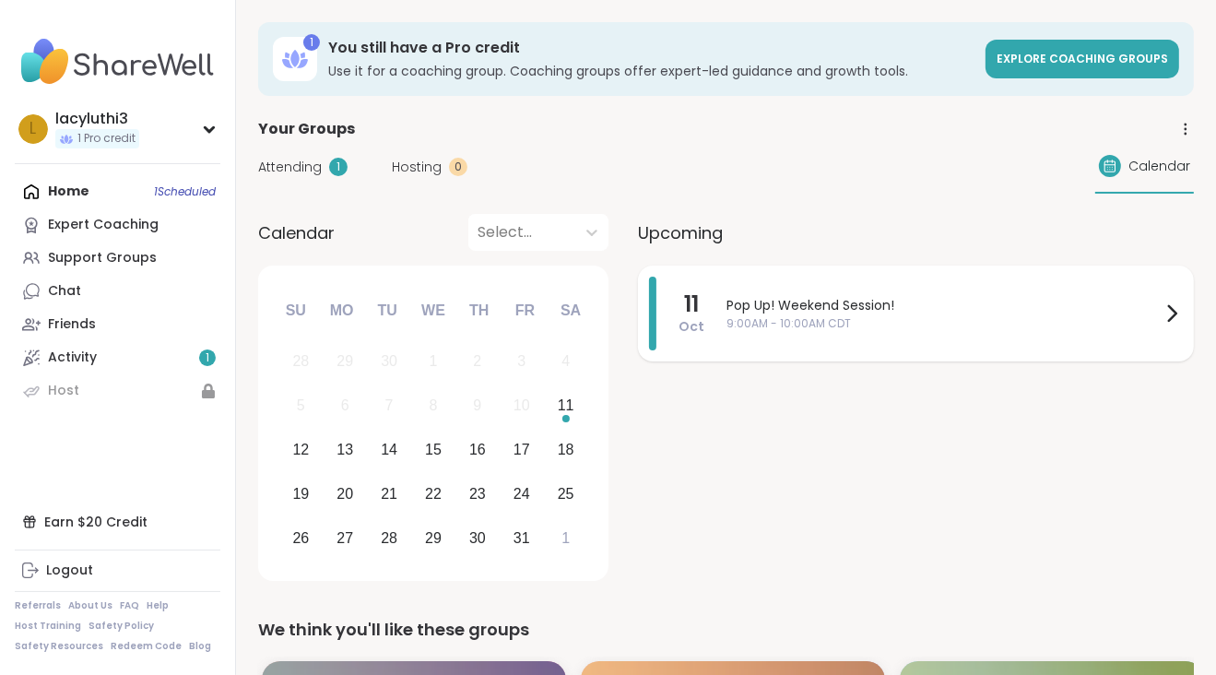  I want to click on span: Upcoming, so click(680, 232).